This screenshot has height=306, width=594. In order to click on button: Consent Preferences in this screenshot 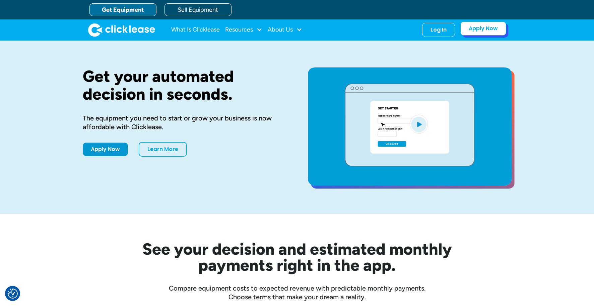, I will do `click(13, 293)`.